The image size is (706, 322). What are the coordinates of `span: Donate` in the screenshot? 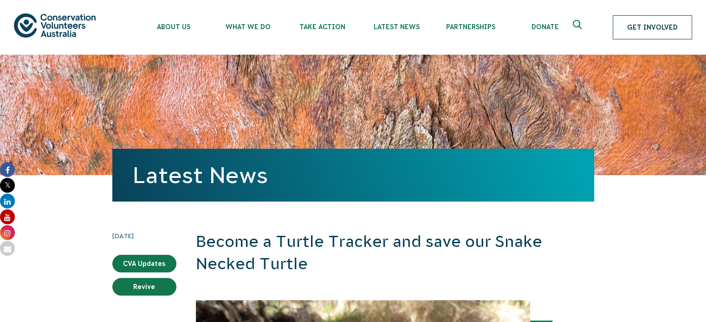 It's located at (545, 27).